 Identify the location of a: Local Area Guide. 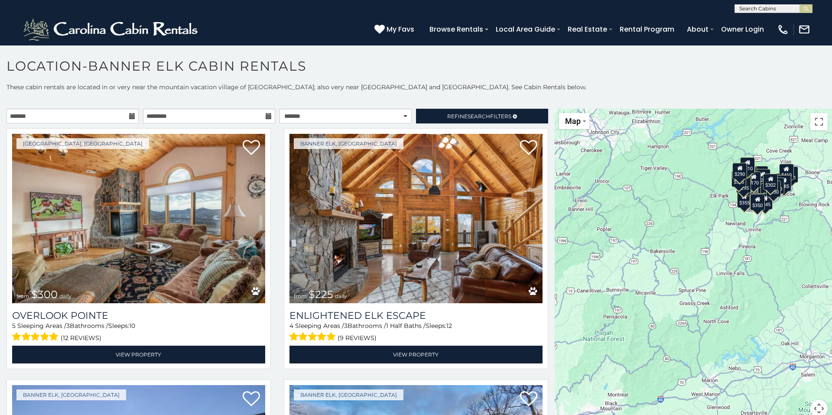
(525, 29).